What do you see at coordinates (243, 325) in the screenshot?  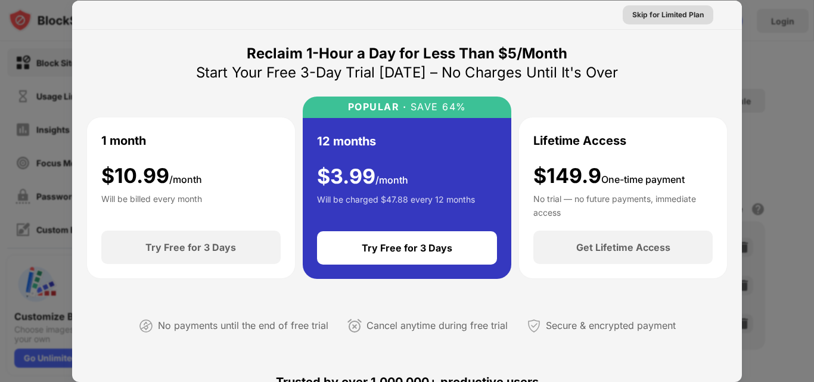 I see `div: No payments until the end of free trial` at bounding box center [243, 325].